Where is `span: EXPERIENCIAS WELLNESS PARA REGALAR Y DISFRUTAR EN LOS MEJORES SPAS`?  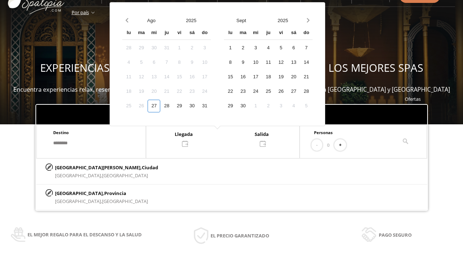
span: EXPERIENCIAS WELLNESS PARA REGALAR Y DISFRUTAR EN LOS MEJORES SPAS is located at coordinates (232, 68).